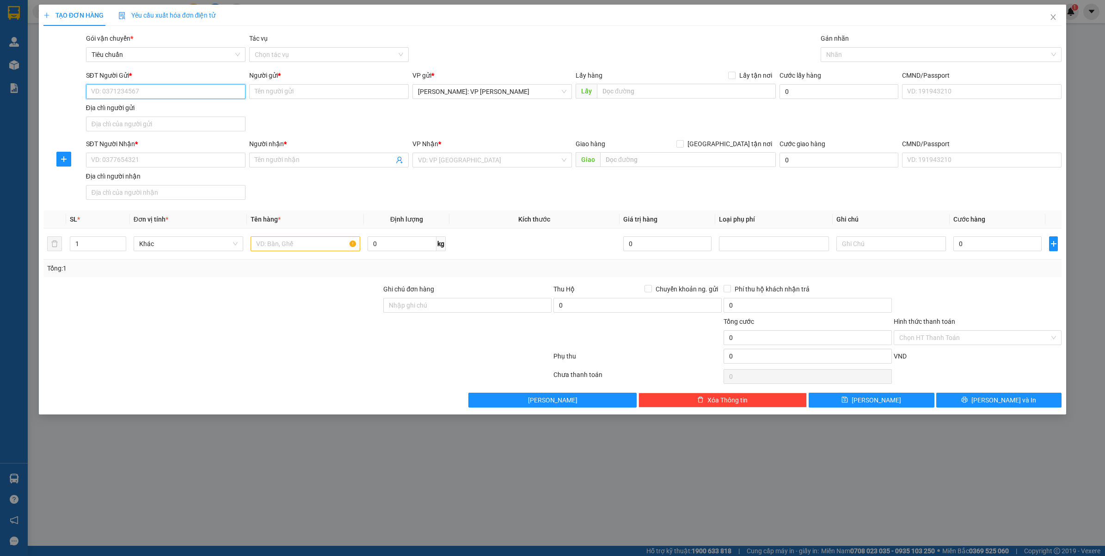 The height and width of the screenshot is (556, 1105). What do you see at coordinates (329, 75) in the screenshot?
I see `div: Người gửi` at bounding box center [329, 75].